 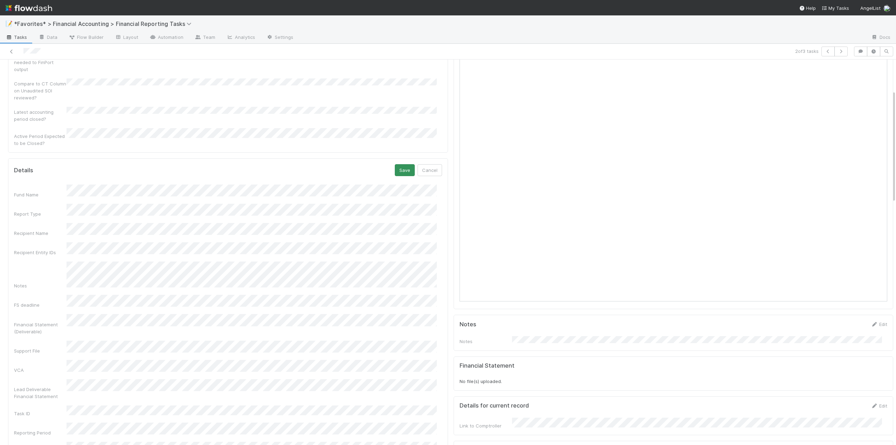 What do you see at coordinates (807, 8) in the screenshot?
I see `div: Help` at bounding box center [807, 8].